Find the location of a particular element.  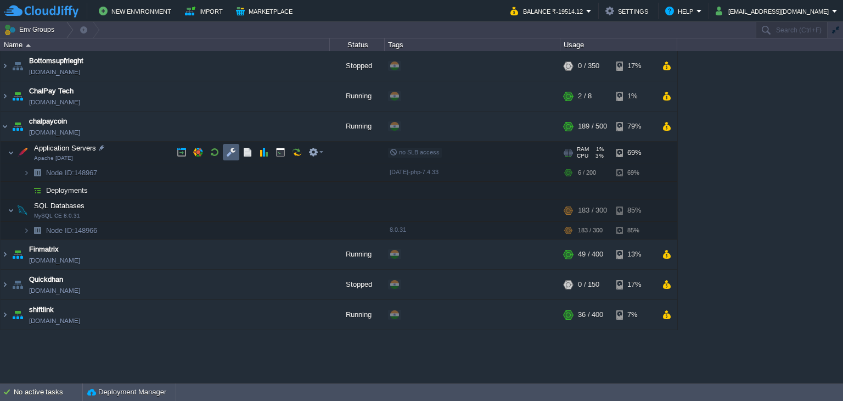

a: Bottomsupfrieght is located at coordinates (56, 61).